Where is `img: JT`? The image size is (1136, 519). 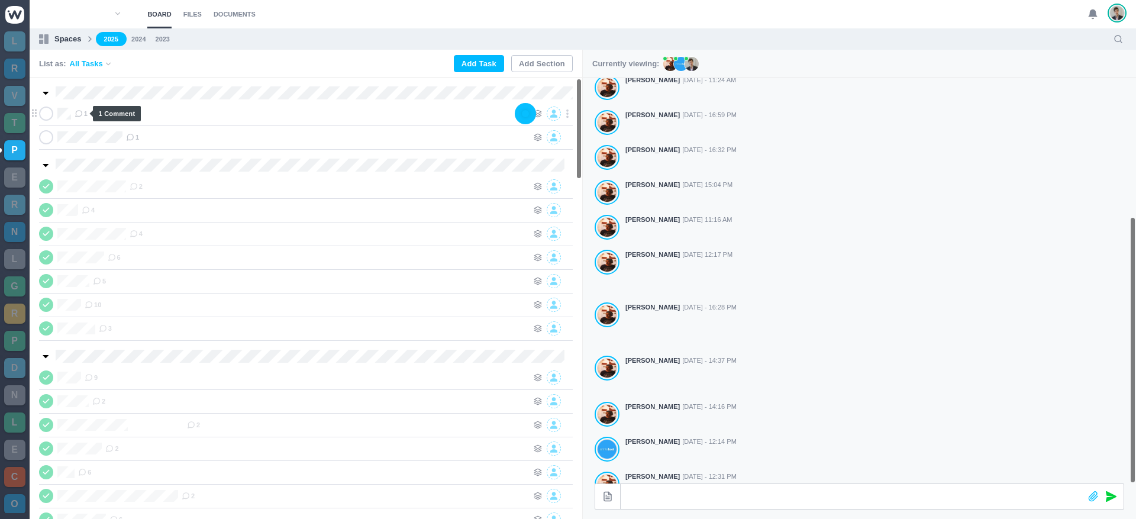
img: JT is located at coordinates (681, 64).